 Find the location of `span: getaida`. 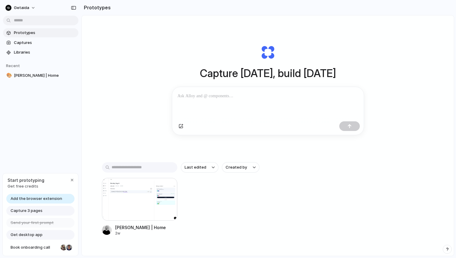

span: getaida is located at coordinates (21, 8).